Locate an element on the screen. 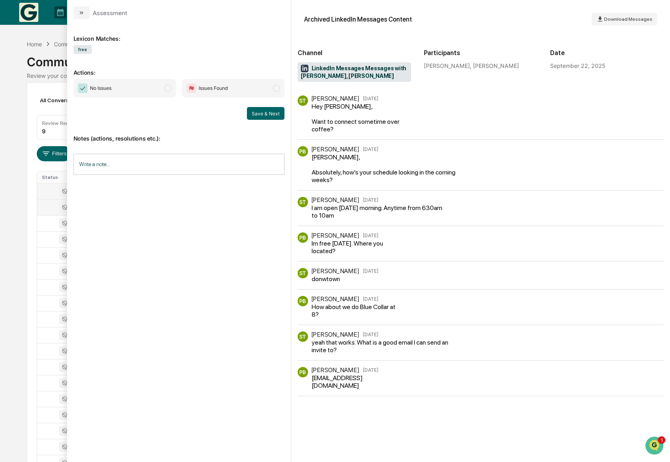 Image resolution: width=670 pixels, height=462 pixels. time: Friday, September 19, 2025 at 7:54:31 AM is located at coordinates (370, 98).